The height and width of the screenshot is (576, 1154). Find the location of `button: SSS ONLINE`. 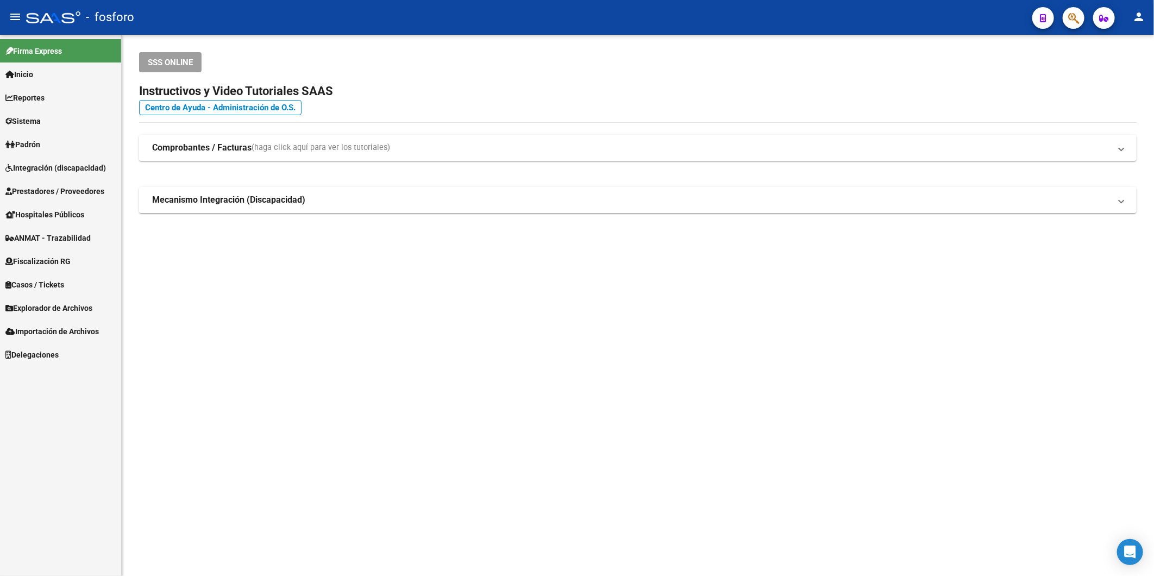

button: SSS ONLINE is located at coordinates (170, 62).